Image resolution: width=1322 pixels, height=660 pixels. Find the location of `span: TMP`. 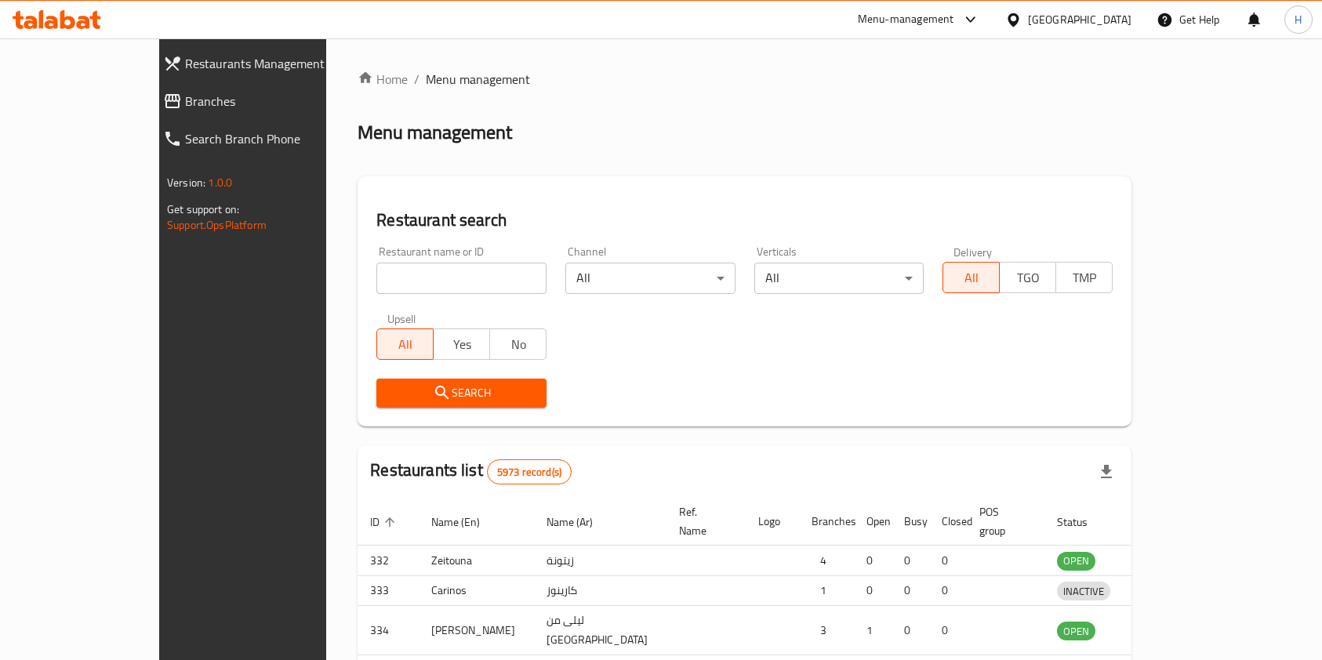

span: TMP is located at coordinates (1084, 277).